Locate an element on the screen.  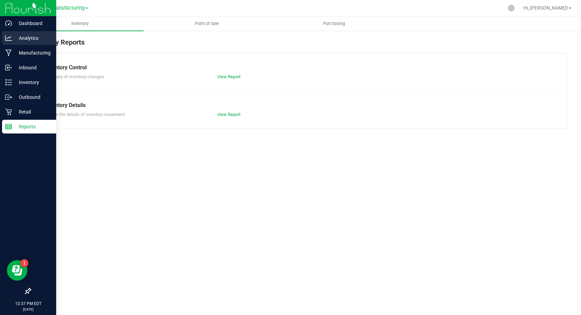
inline-svg: Inventory is located at coordinates (9, 82).